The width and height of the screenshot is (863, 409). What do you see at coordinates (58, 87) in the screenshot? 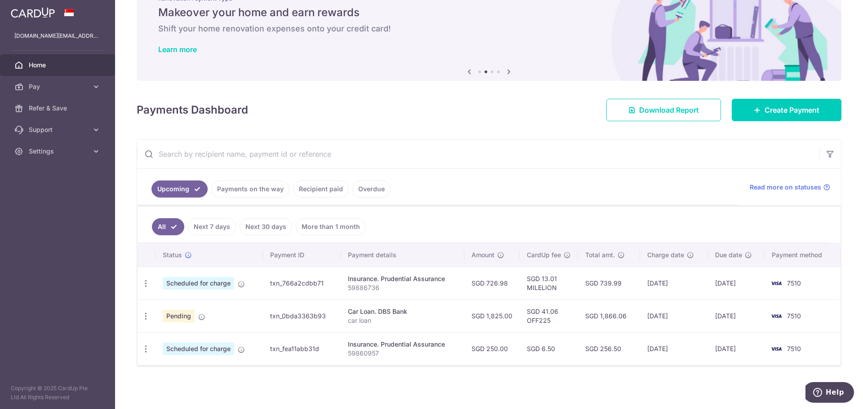
I see `span: Pay` at bounding box center [58, 87].